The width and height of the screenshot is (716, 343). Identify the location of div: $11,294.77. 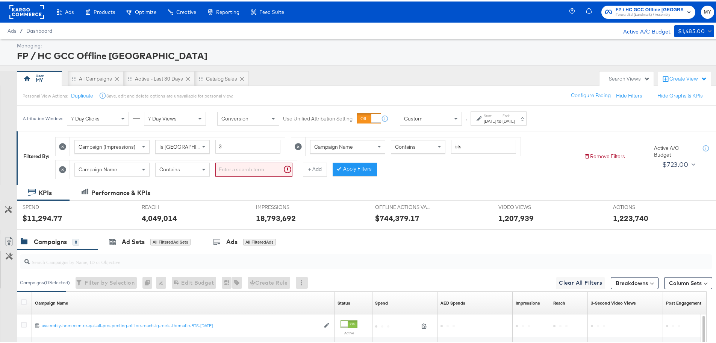
(42, 216).